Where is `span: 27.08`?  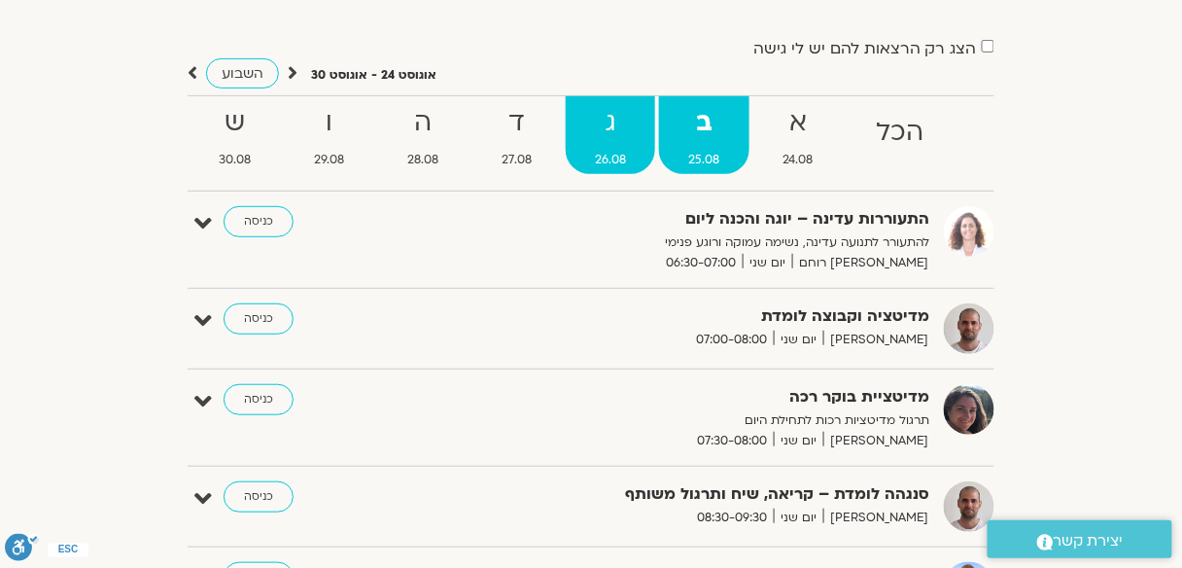
span: 27.08 is located at coordinates (517, 159).